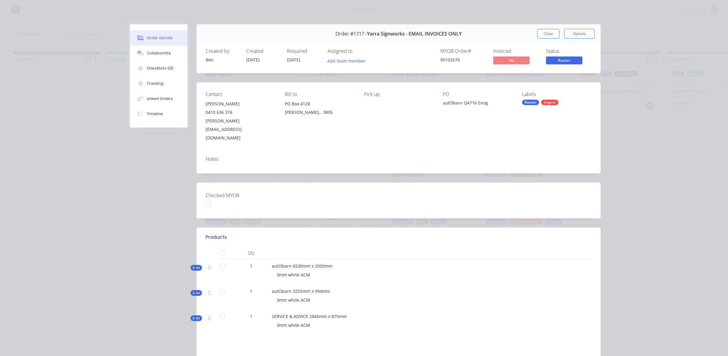 The width and height of the screenshot is (728, 356). I want to click on button: Options, so click(579, 34).